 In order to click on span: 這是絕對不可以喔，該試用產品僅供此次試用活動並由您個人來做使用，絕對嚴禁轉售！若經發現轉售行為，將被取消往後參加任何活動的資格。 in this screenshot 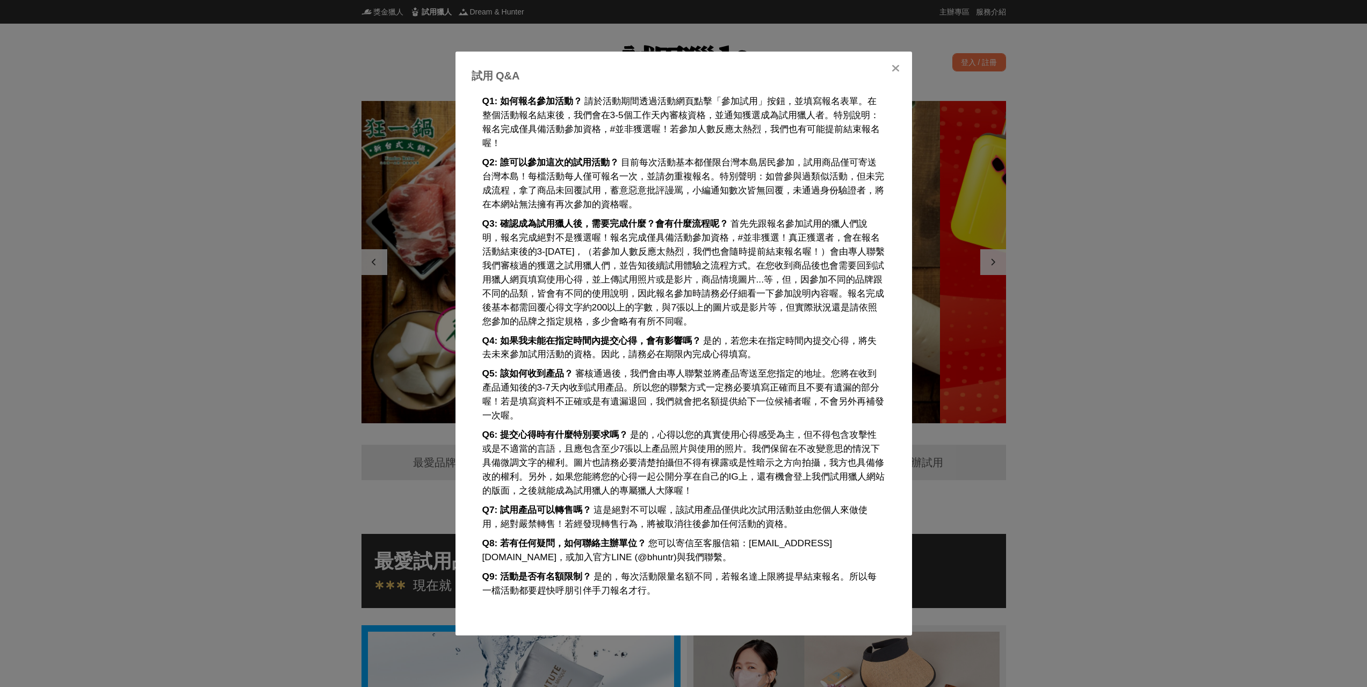, I will do `click(675, 517)`.